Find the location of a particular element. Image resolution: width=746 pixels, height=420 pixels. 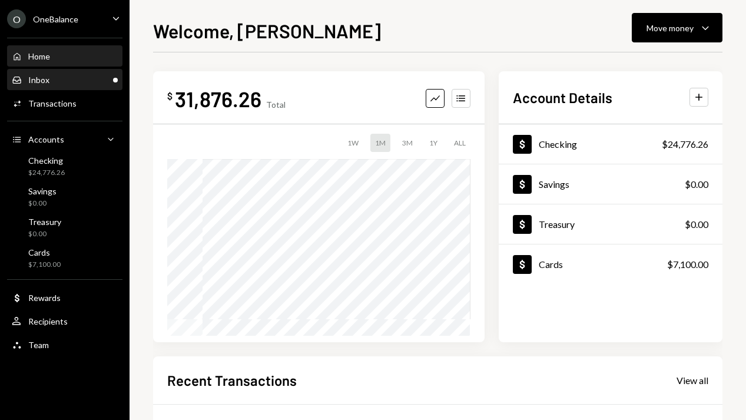

a: Transactions is located at coordinates (65, 103).